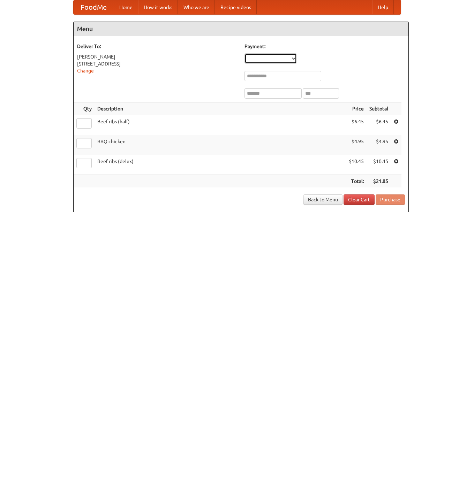 The height and width of the screenshot is (493, 474). I want to click on td: Beef ribs (half), so click(220, 125).